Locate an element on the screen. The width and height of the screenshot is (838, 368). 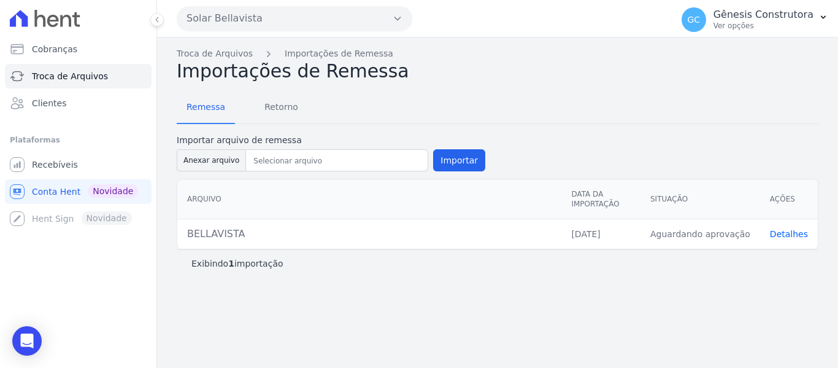
div: Plataformas is located at coordinates (78, 140).